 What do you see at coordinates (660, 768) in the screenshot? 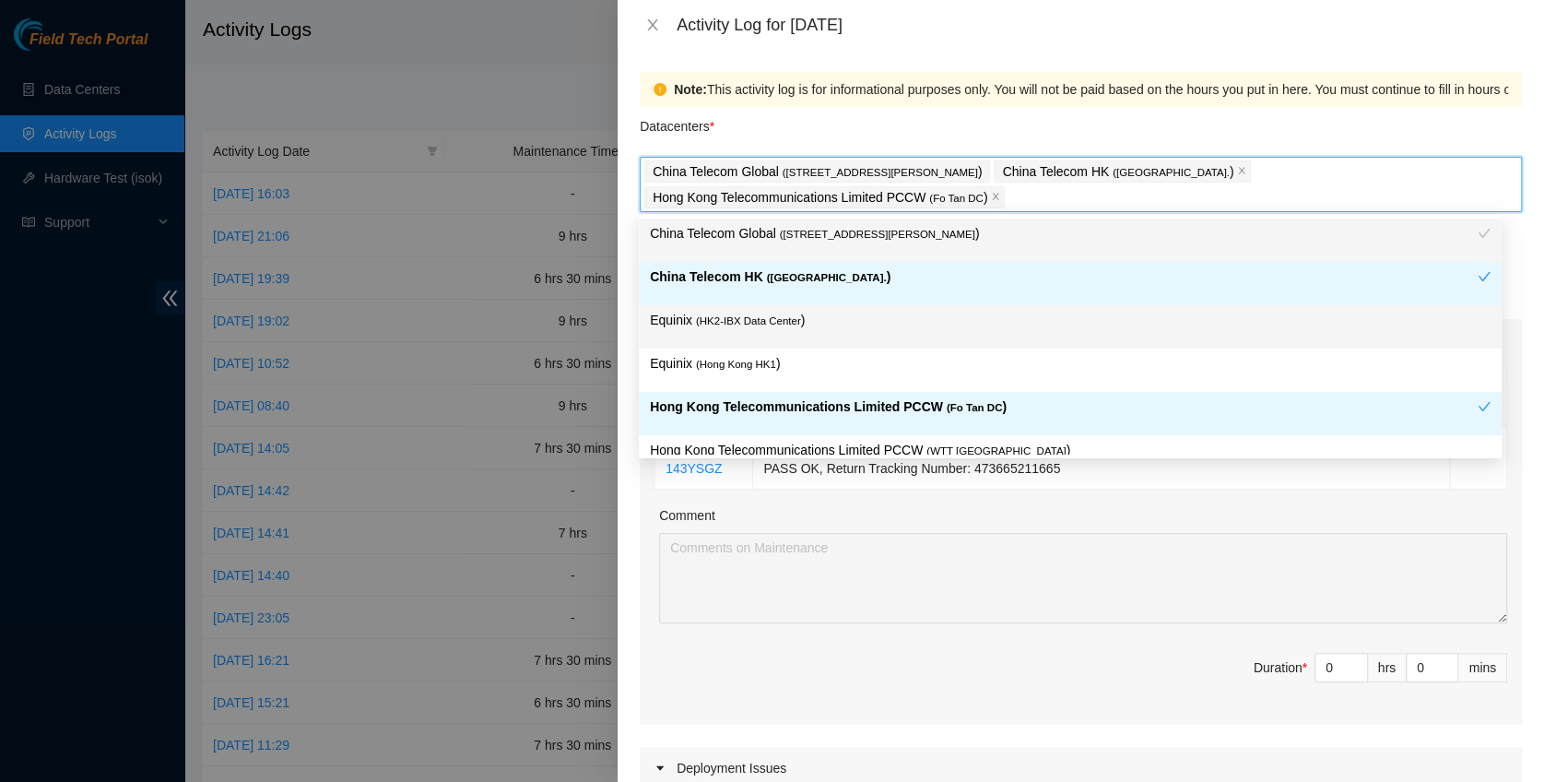
I see `span: caret-right` at bounding box center [660, 768].